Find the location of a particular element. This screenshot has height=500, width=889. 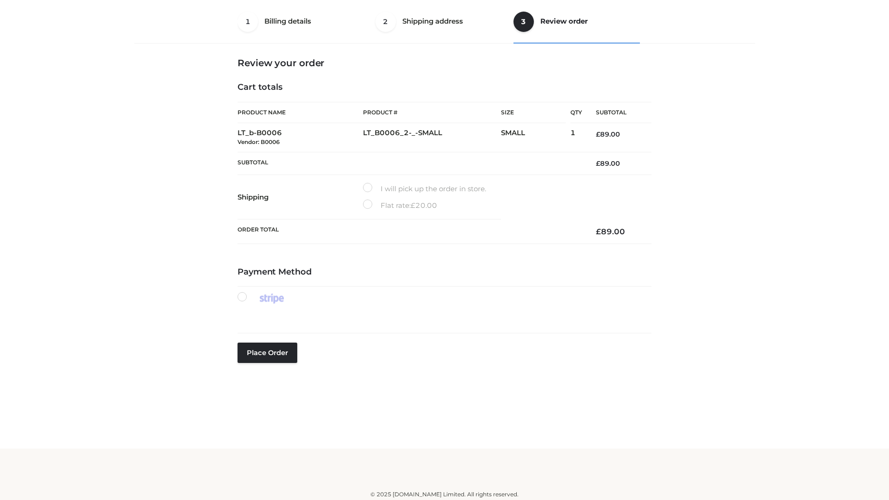

label: Flat rate: is located at coordinates (400, 206).